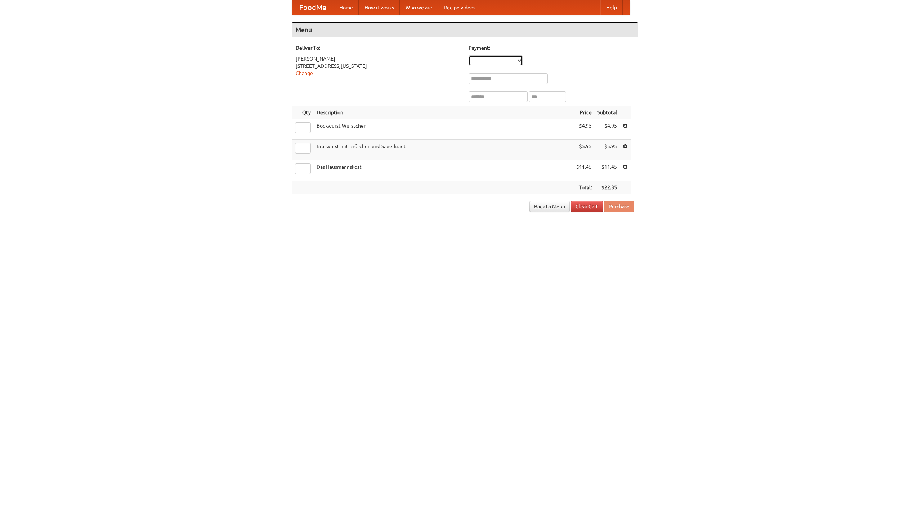 Image resolution: width=922 pixels, height=510 pixels. Describe the element at coordinates (378, 48) in the screenshot. I see `h5: Deliver To:` at that location.